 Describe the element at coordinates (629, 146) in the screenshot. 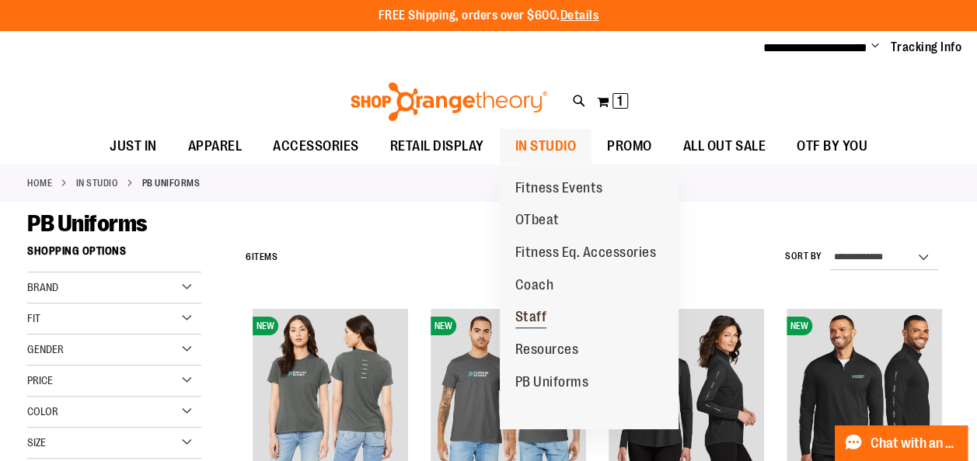

I see `span: PROMO` at that location.